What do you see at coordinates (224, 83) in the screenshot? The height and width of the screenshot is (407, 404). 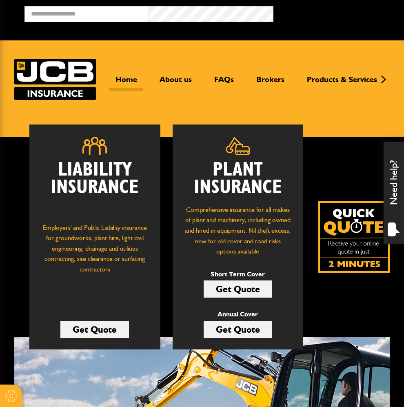 I see `a: FAQs` at bounding box center [224, 83].